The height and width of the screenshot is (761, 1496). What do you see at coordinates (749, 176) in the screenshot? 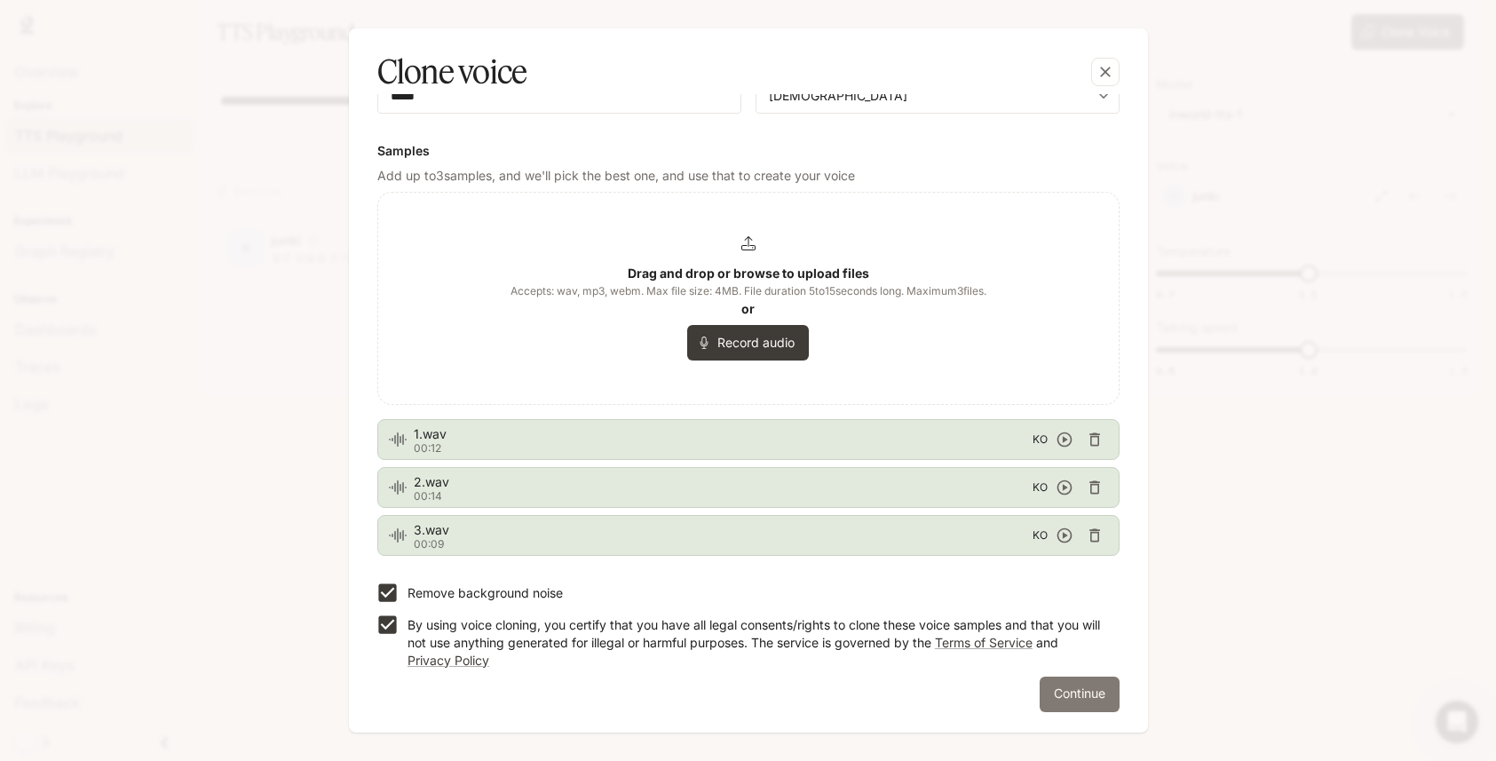
I see `p: Add up to 3 samples, and we'll pick the best one, and use that to create your voice` at bounding box center [749, 176].